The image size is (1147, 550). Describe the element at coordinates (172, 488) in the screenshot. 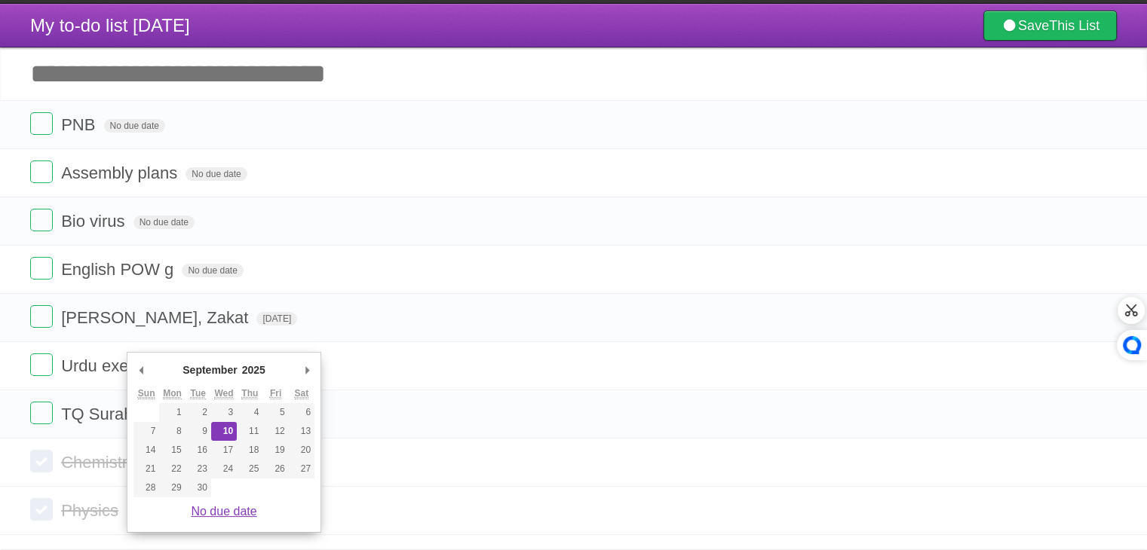

I see `button: 29` at that location.